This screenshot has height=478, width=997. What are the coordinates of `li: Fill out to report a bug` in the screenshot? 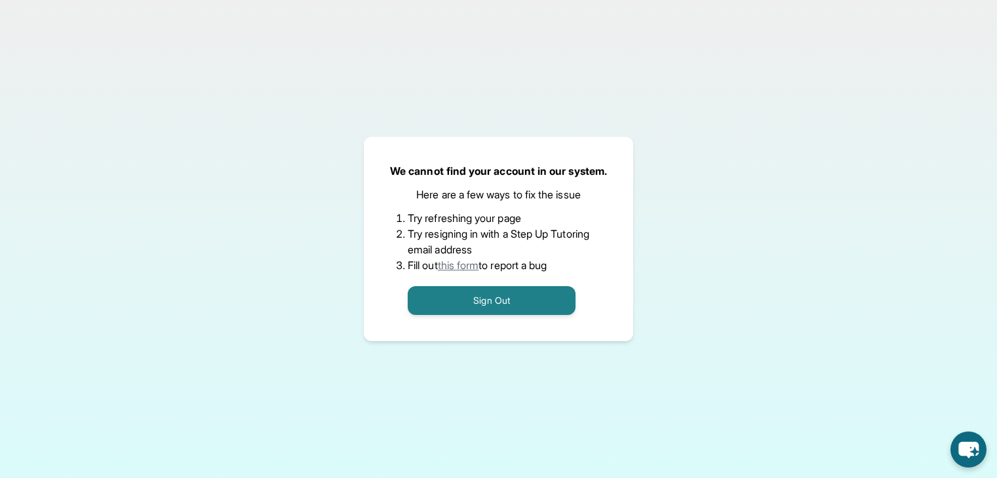 It's located at (498, 265).